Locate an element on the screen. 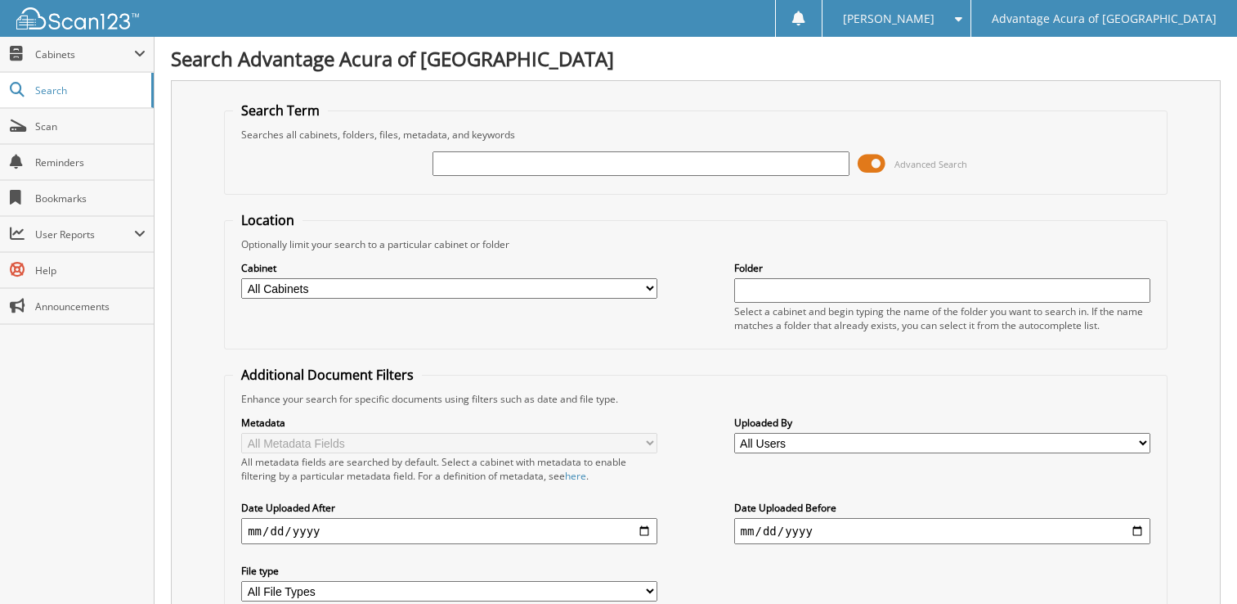  span: User Reports is located at coordinates (84, 234).